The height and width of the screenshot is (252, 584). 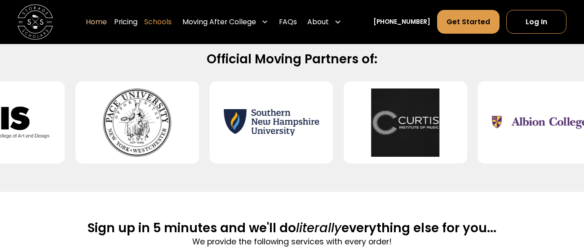 I want to click on img: Curtis Institute of Music, so click(x=405, y=123).